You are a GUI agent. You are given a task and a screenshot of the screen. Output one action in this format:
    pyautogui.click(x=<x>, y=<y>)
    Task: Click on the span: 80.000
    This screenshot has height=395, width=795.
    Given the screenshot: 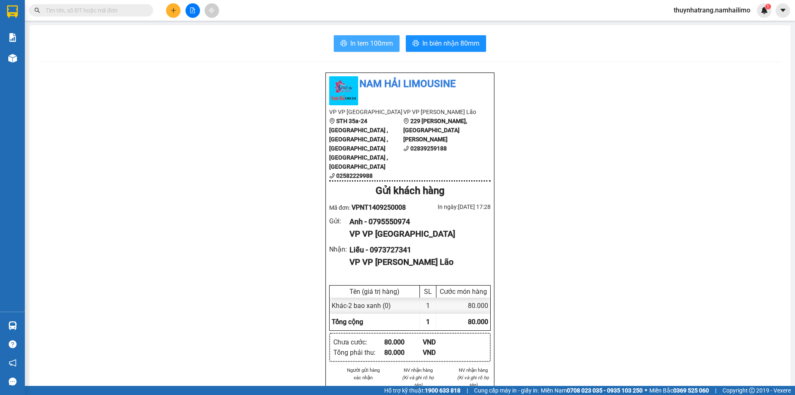 What is the action you would take?
    pyautogui.click(x=478, y=321)
    